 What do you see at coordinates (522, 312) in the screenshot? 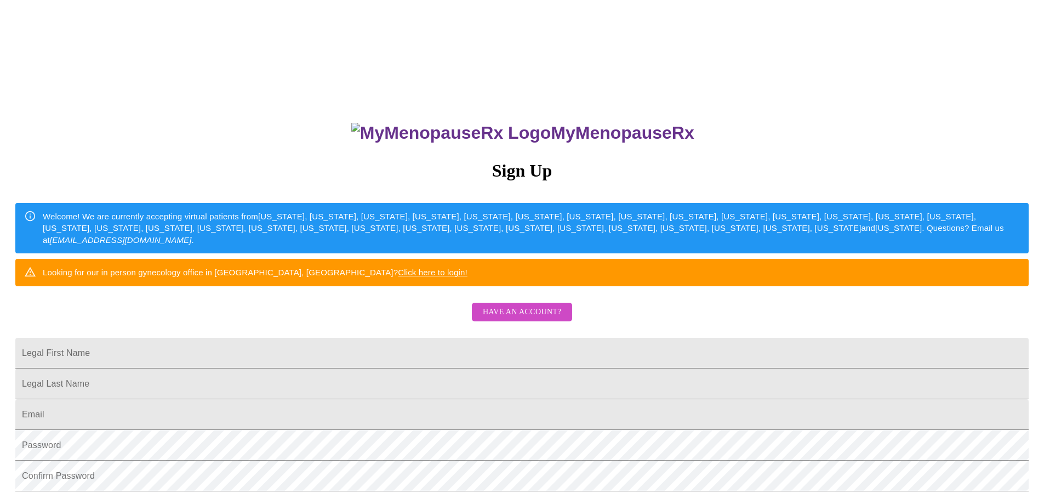
I see `span: Have an account?` at bounding box center [522, 312].